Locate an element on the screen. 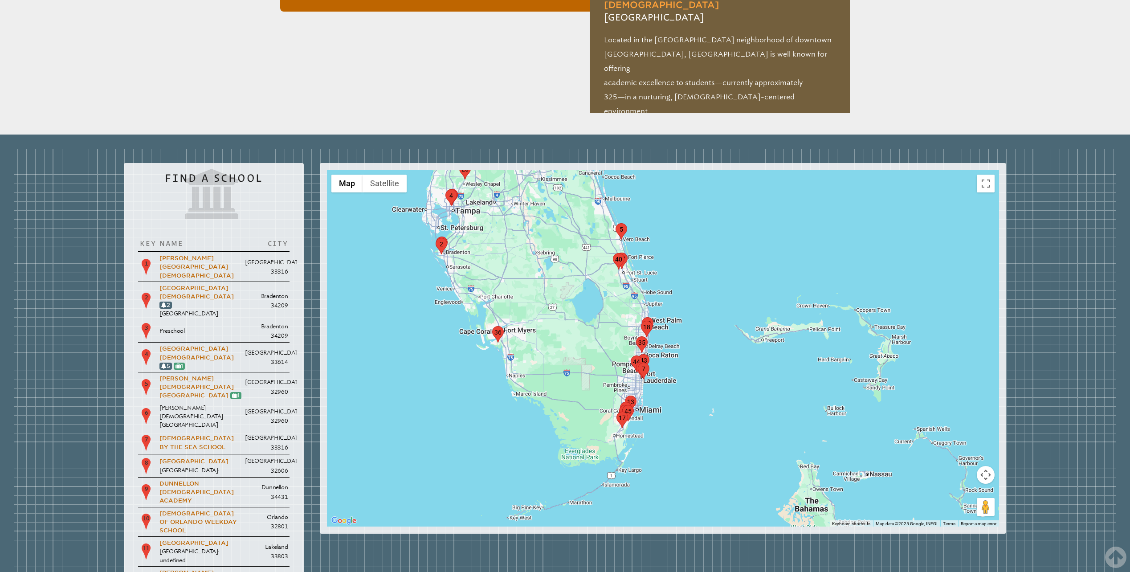 The height and width of the screenshot is (572, 1130). div: marker44 is located at coordinates (636, 363).